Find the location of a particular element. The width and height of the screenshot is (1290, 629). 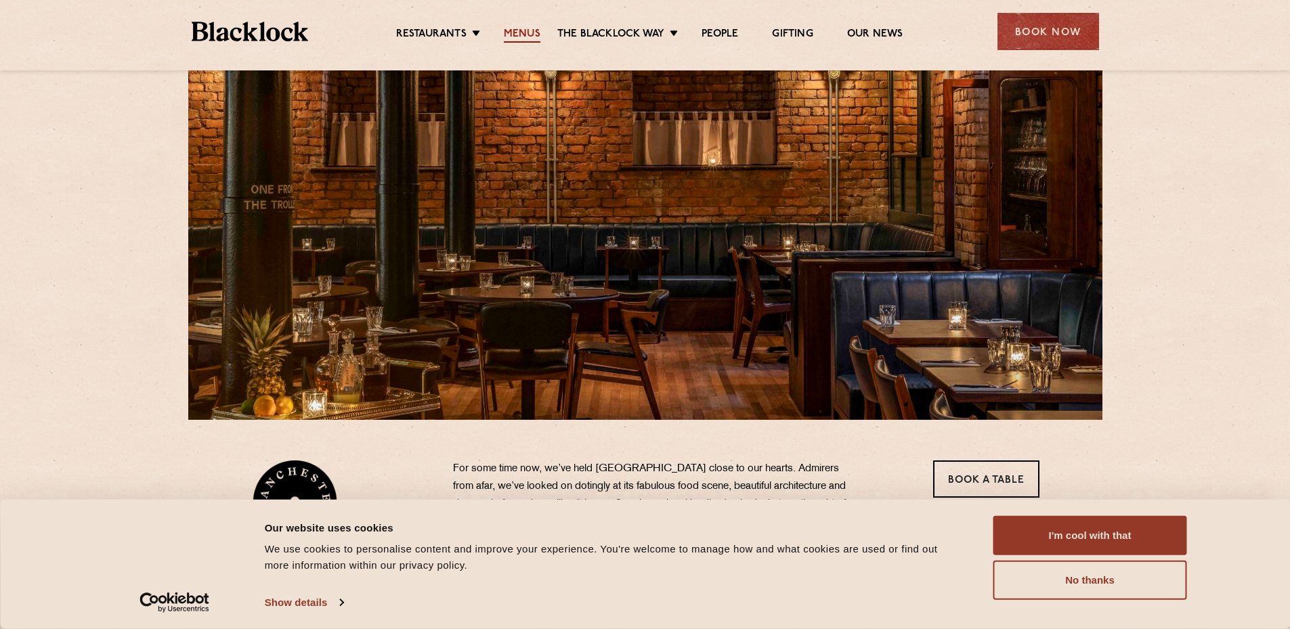

button: I'm cool with that is located at coordinates (1091, 536).